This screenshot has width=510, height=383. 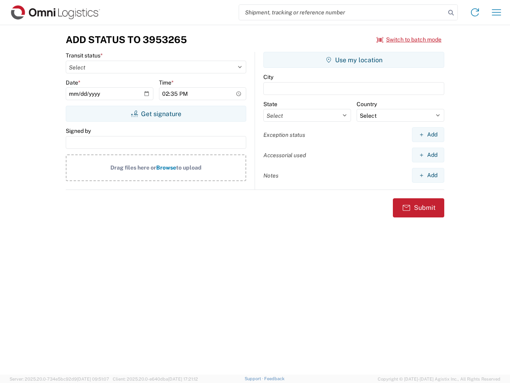 What do you see at coordinates (255, 378) in the screenshot?
I see `a: Support` at bounding box center [255, 378].